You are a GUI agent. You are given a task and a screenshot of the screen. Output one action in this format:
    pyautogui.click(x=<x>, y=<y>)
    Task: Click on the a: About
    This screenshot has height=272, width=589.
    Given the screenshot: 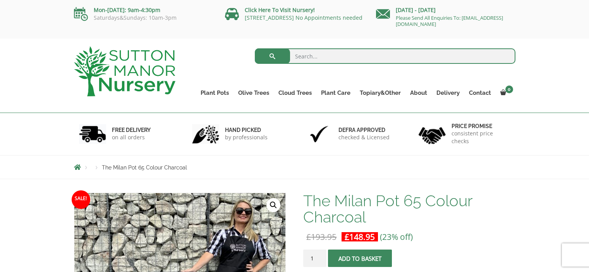 What is the action you would take?
    pyautogui.click(x=419, y=93)
    